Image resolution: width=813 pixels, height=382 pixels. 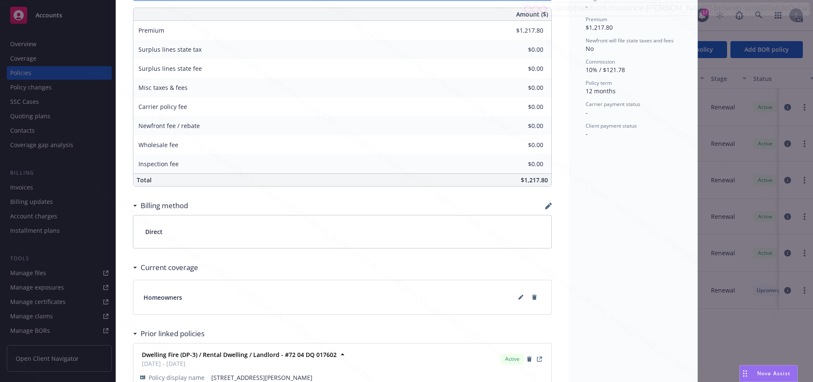 What do you see at coordinates (160, 205) in the screenshot?
I see `div: Billing method` at bounding box center [160, 205].